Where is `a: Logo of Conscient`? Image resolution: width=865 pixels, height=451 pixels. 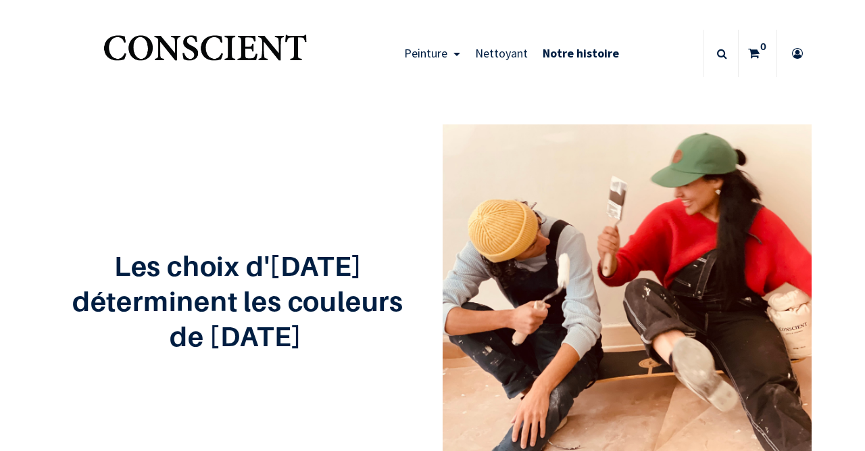
a: Logo of Conscient is located at coordinates (205, 53).